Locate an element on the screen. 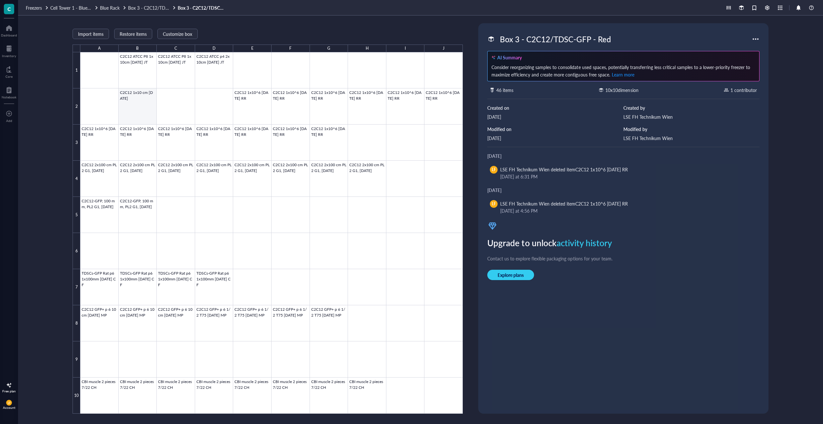  div: A is located at coordinates (99, 48).